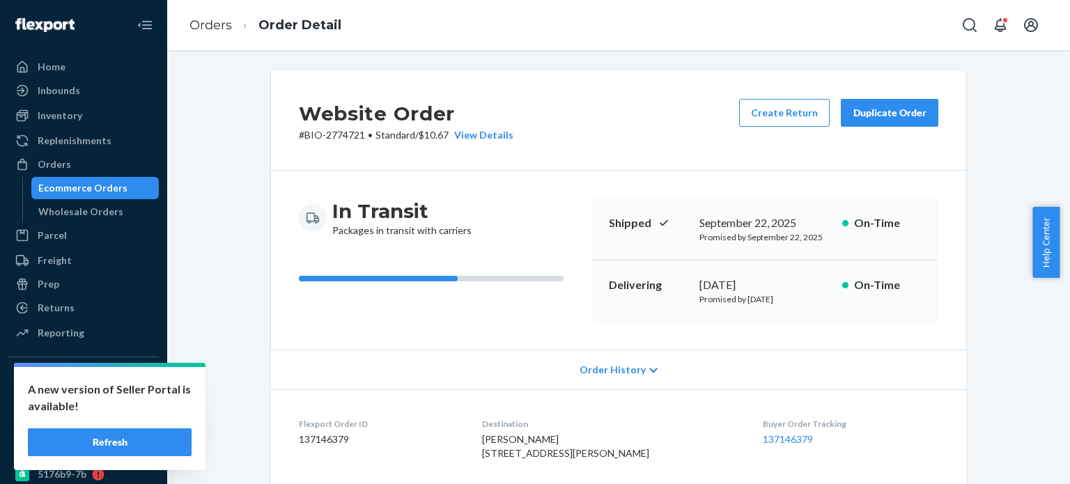  I want to click on a: 137146379, so click(788, 439).